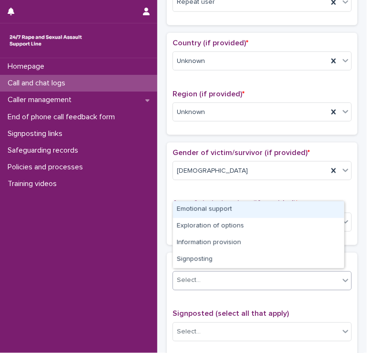 The width and height of the screenshot is (367, 353). I want to click on span: Region (if provided), so click(208, 94).